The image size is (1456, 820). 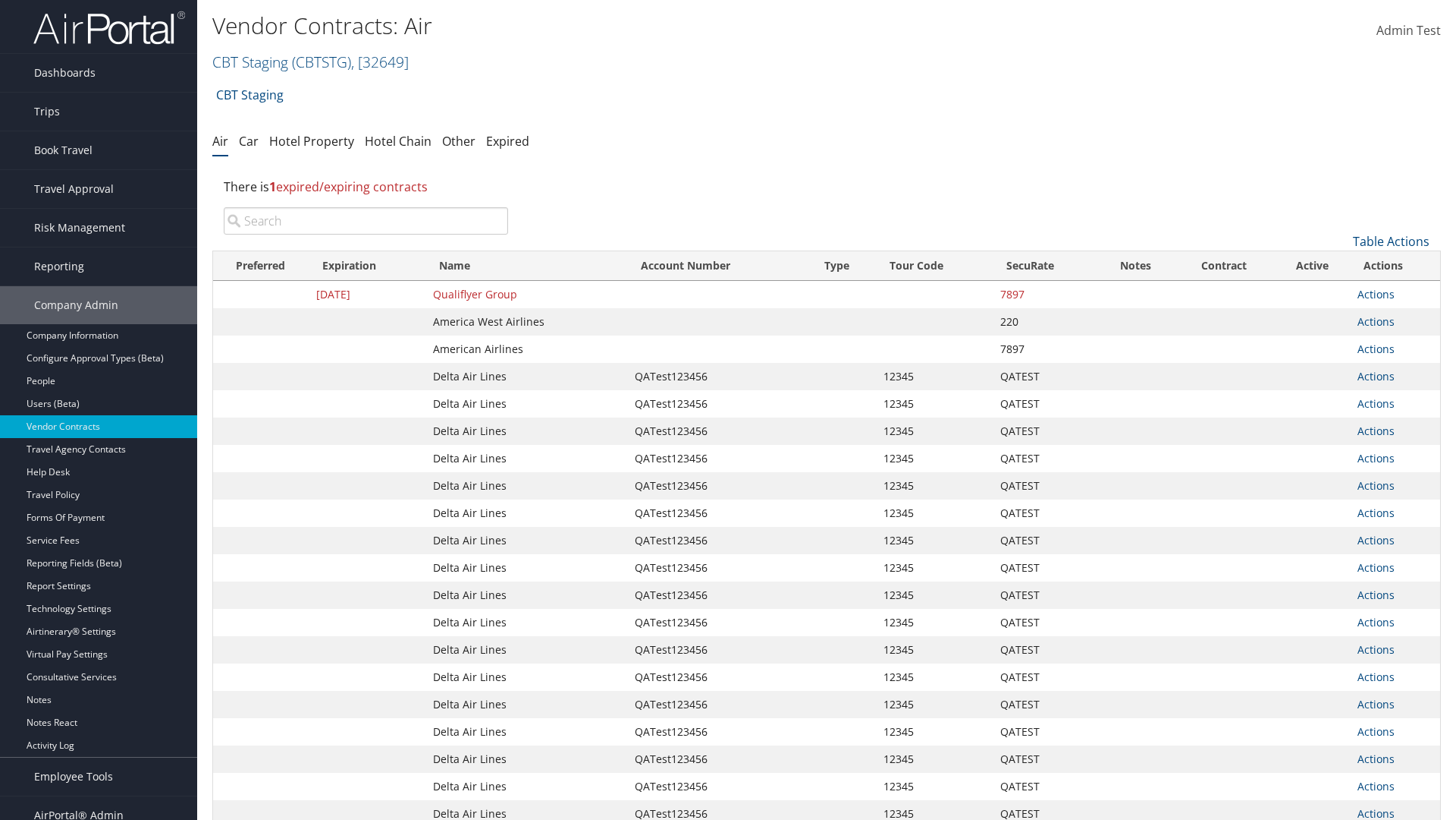 I want to click on td: American Airlines, so click(x=526, y=349).